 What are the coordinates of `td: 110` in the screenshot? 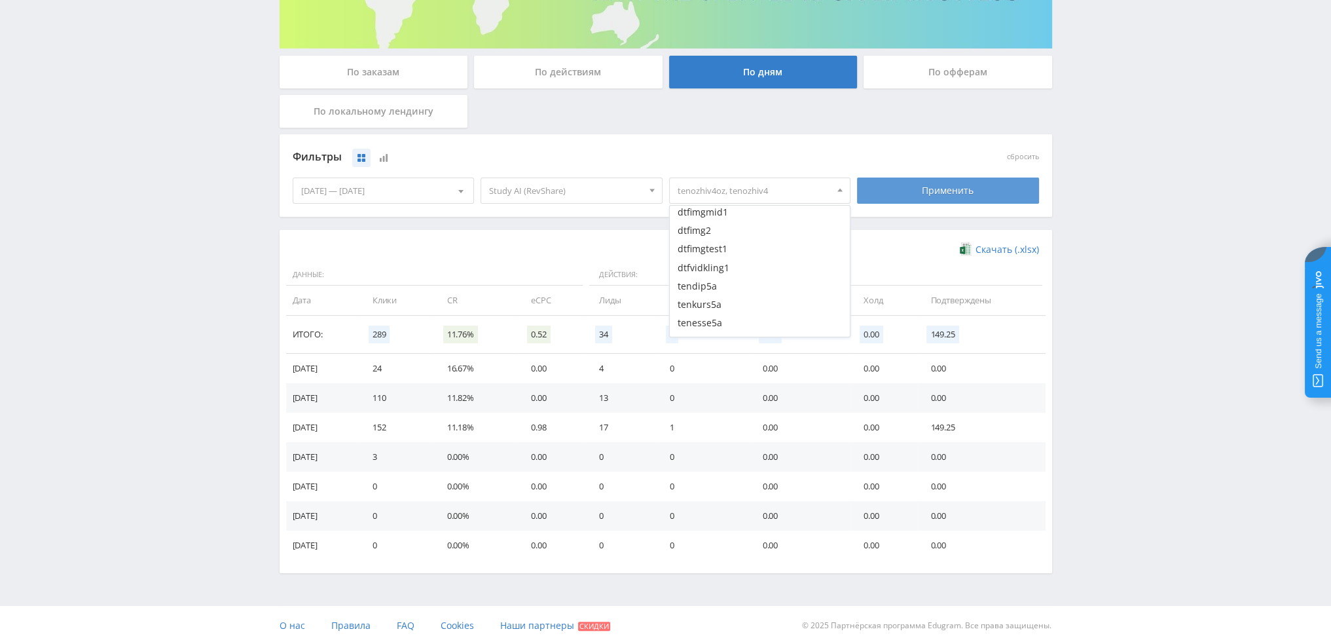 It's located at (397, 397).